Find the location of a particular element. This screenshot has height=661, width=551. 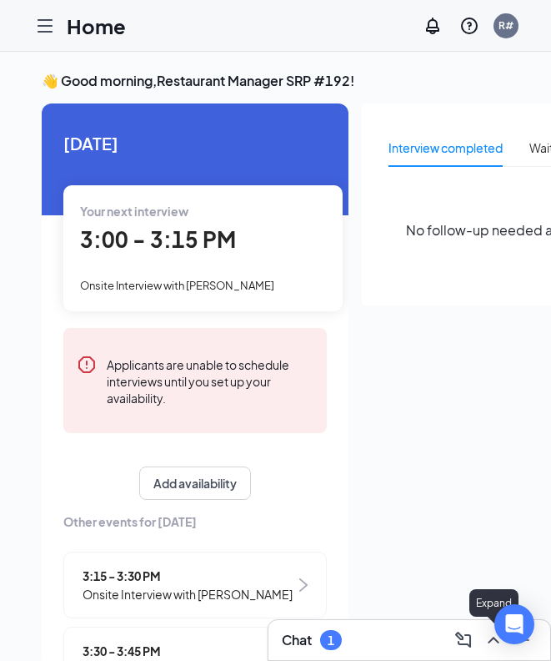

h3: Chat is located at coordinates (297, 640).